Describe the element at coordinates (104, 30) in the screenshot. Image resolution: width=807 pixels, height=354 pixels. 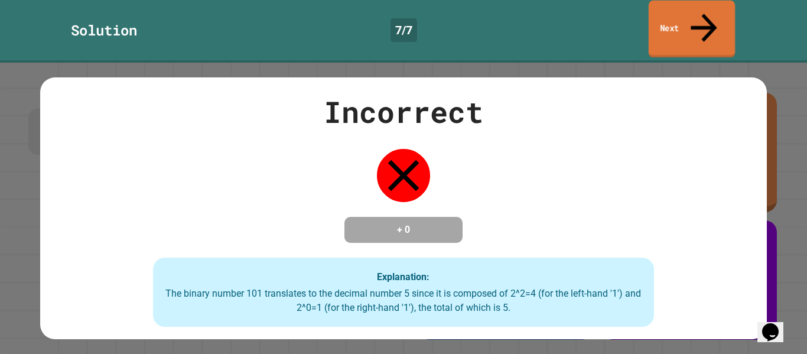
I see `div: Solution` at that location.